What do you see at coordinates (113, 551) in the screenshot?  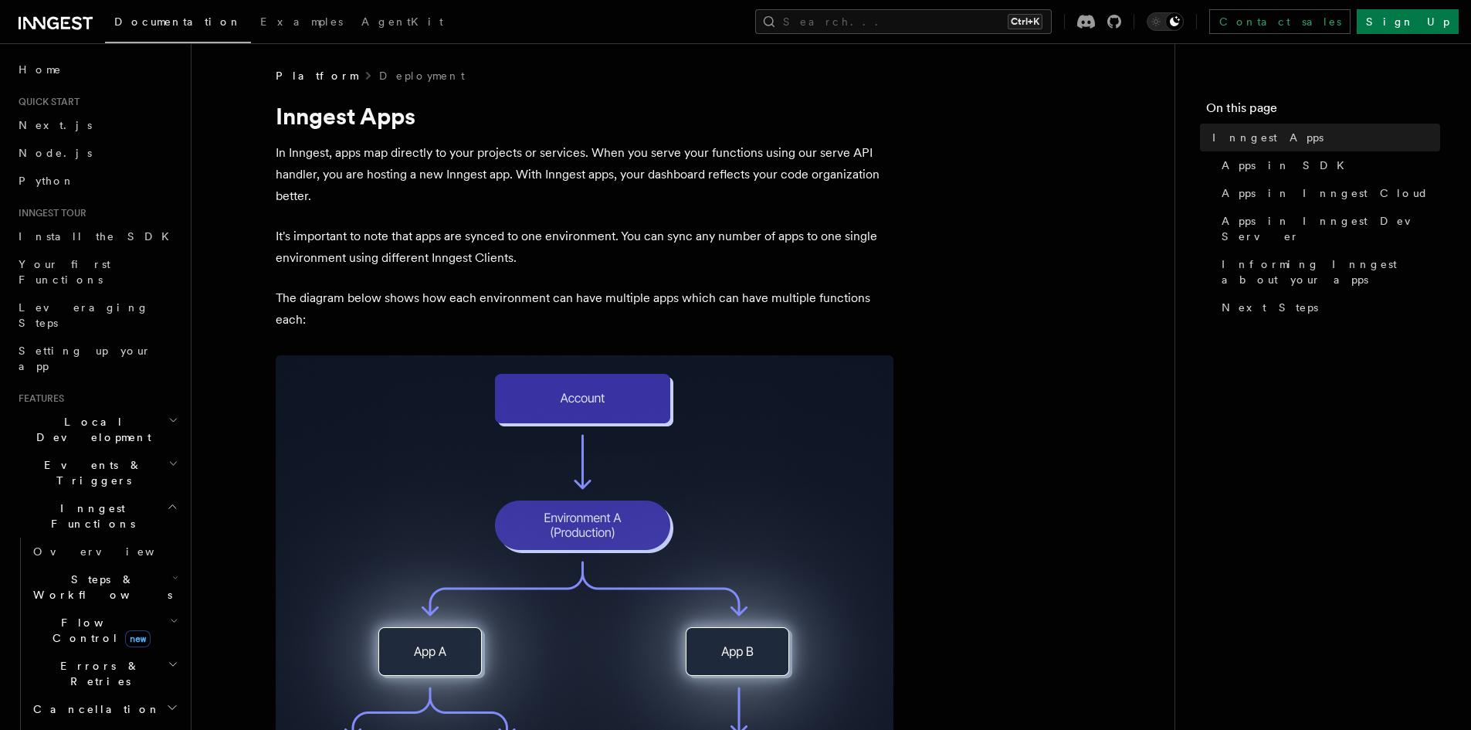 I see `span: Overview` at bounding box center [113, 551].